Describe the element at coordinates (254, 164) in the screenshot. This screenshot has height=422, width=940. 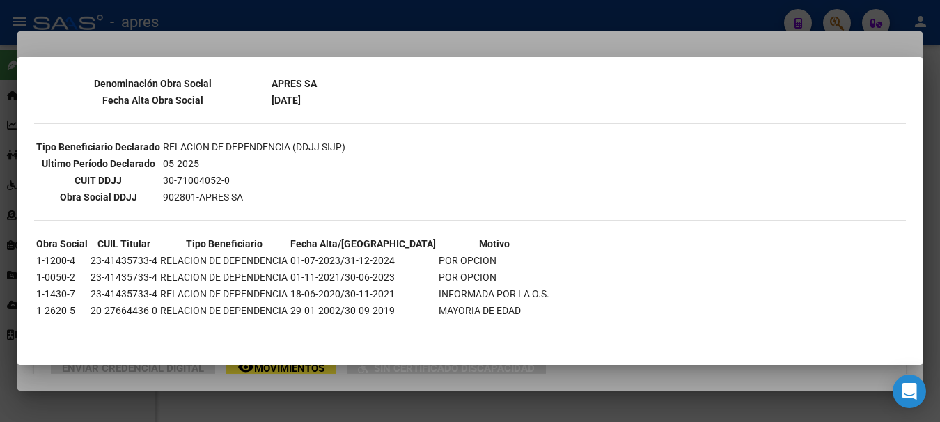
I see `td: 05-2025` at that location.